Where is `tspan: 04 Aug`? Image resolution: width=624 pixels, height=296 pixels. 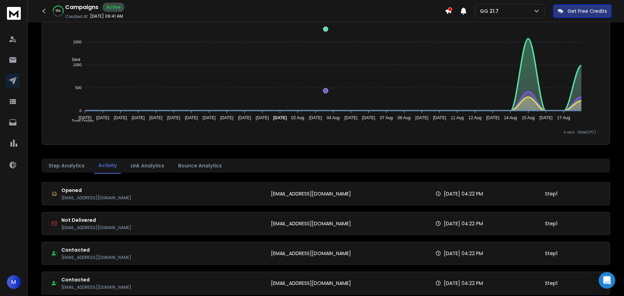 tspan: 04 Aug is located at coordinates (333, 118).